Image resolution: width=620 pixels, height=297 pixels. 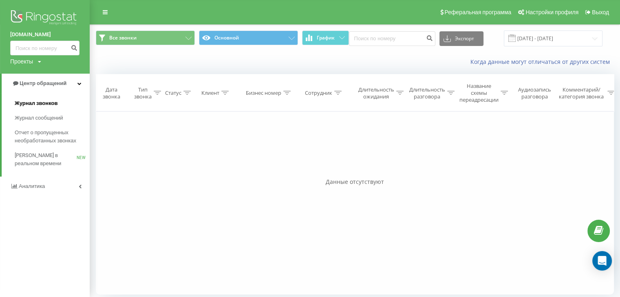 What do you see at coordinates (318, 93) in the screenshot?
I see `div: Сотрудник` at bounding box center [318, 93].